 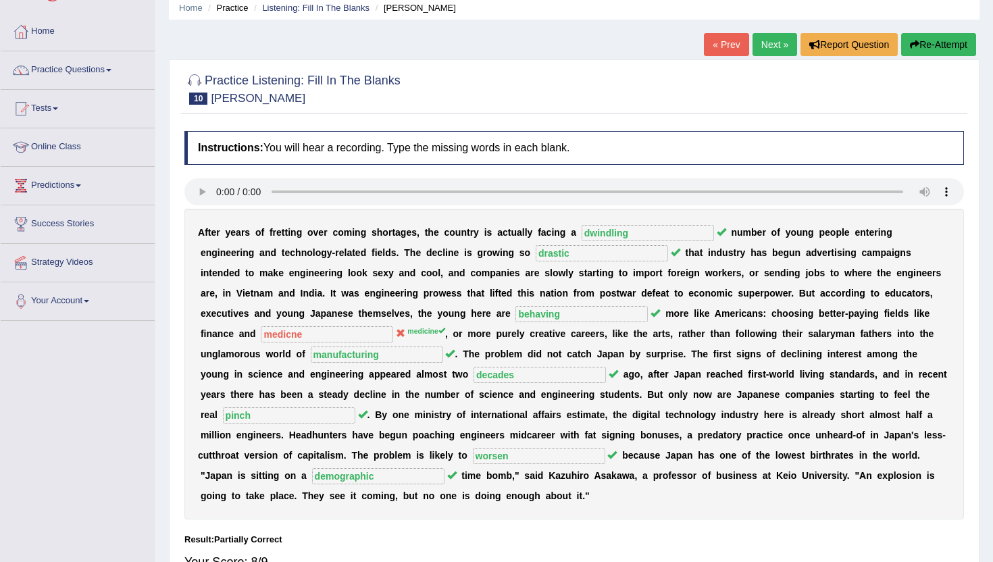 What do you see at coordinates (201, 232) in the screenshot?
I see `b: A` at bounding box center [201, 232].